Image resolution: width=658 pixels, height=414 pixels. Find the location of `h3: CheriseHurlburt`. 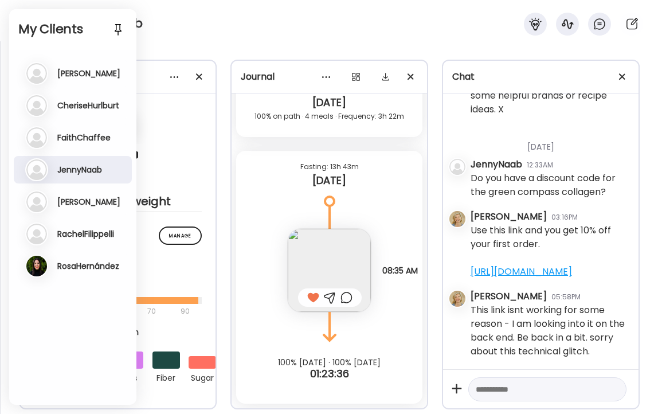

h3: CheriseHurlburt is located at coordinates (88, 105).